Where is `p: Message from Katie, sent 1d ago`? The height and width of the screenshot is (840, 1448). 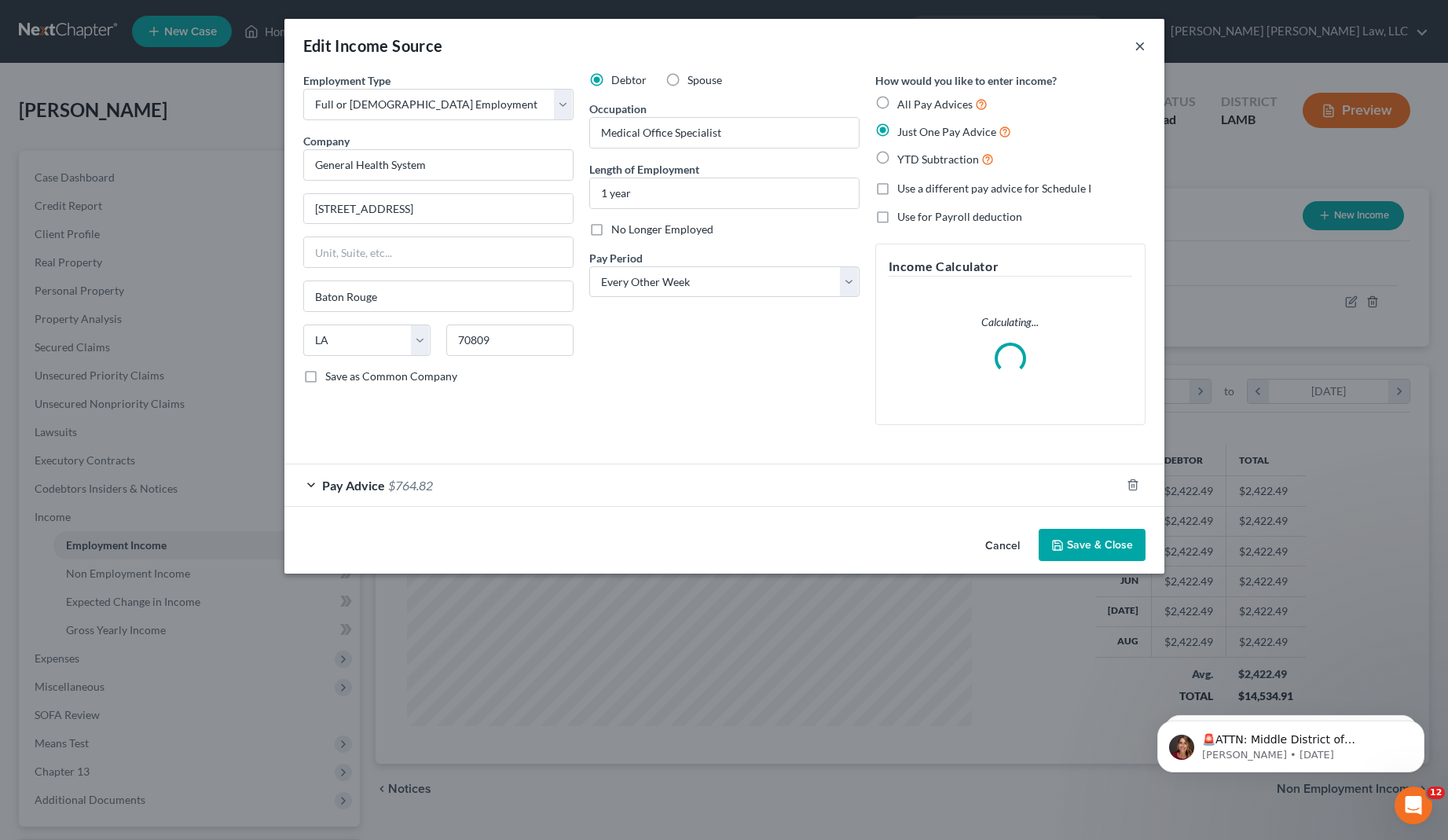
p: Message from Katie, sent 1d ago is located at coordinates (170, 68).